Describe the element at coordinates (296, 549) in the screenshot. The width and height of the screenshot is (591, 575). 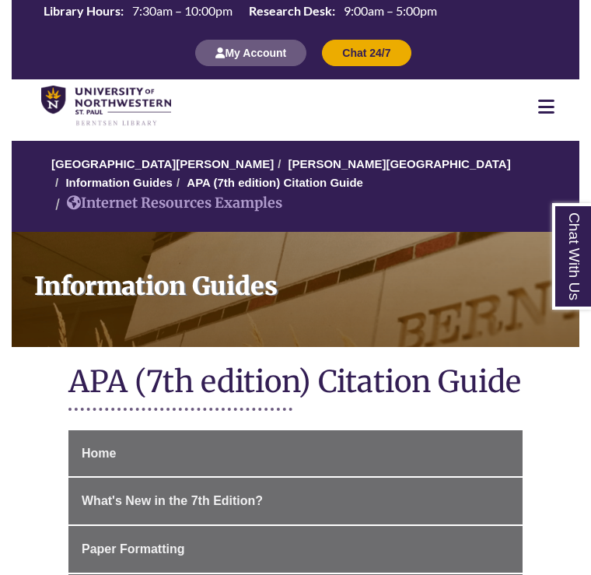
I see `a: Paper Formatting` at that location.